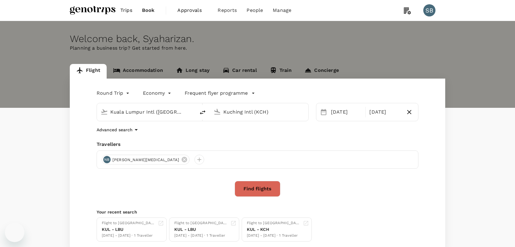 The height and width of the screenshot is (247, 515). I want to click on span: Manage, so click(282, 10).